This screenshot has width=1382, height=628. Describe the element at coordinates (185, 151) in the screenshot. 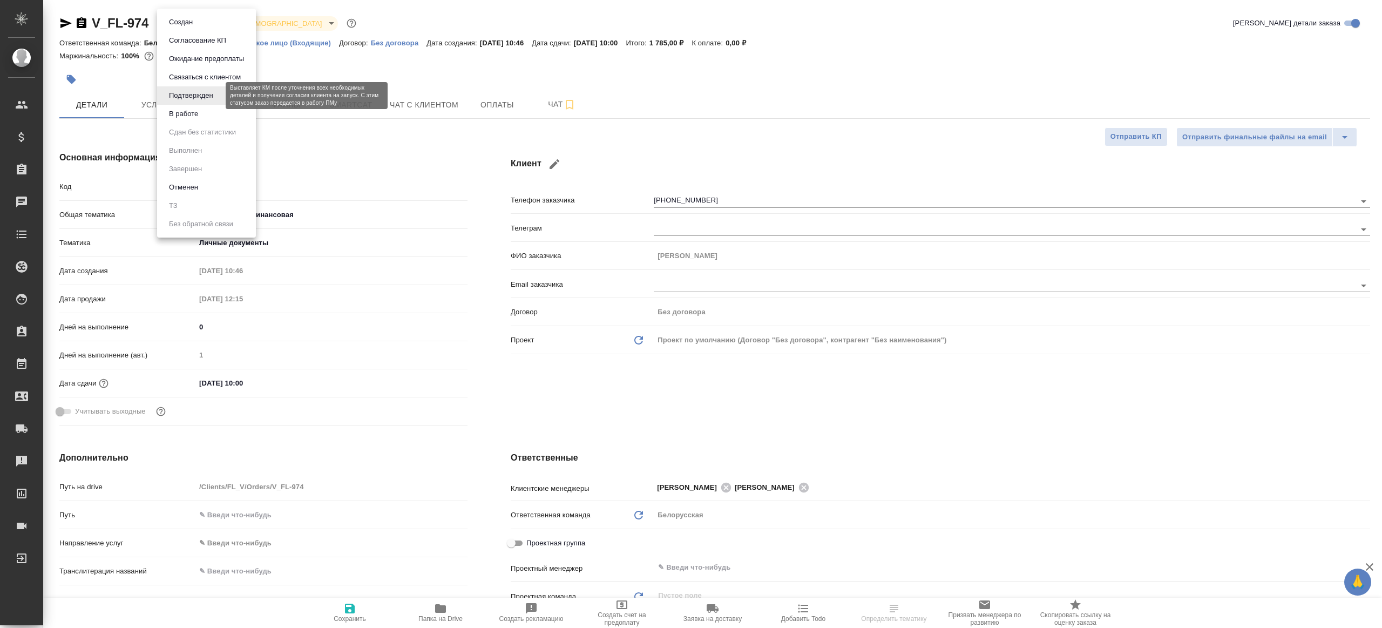

I see `button: Выполнен` at that location.